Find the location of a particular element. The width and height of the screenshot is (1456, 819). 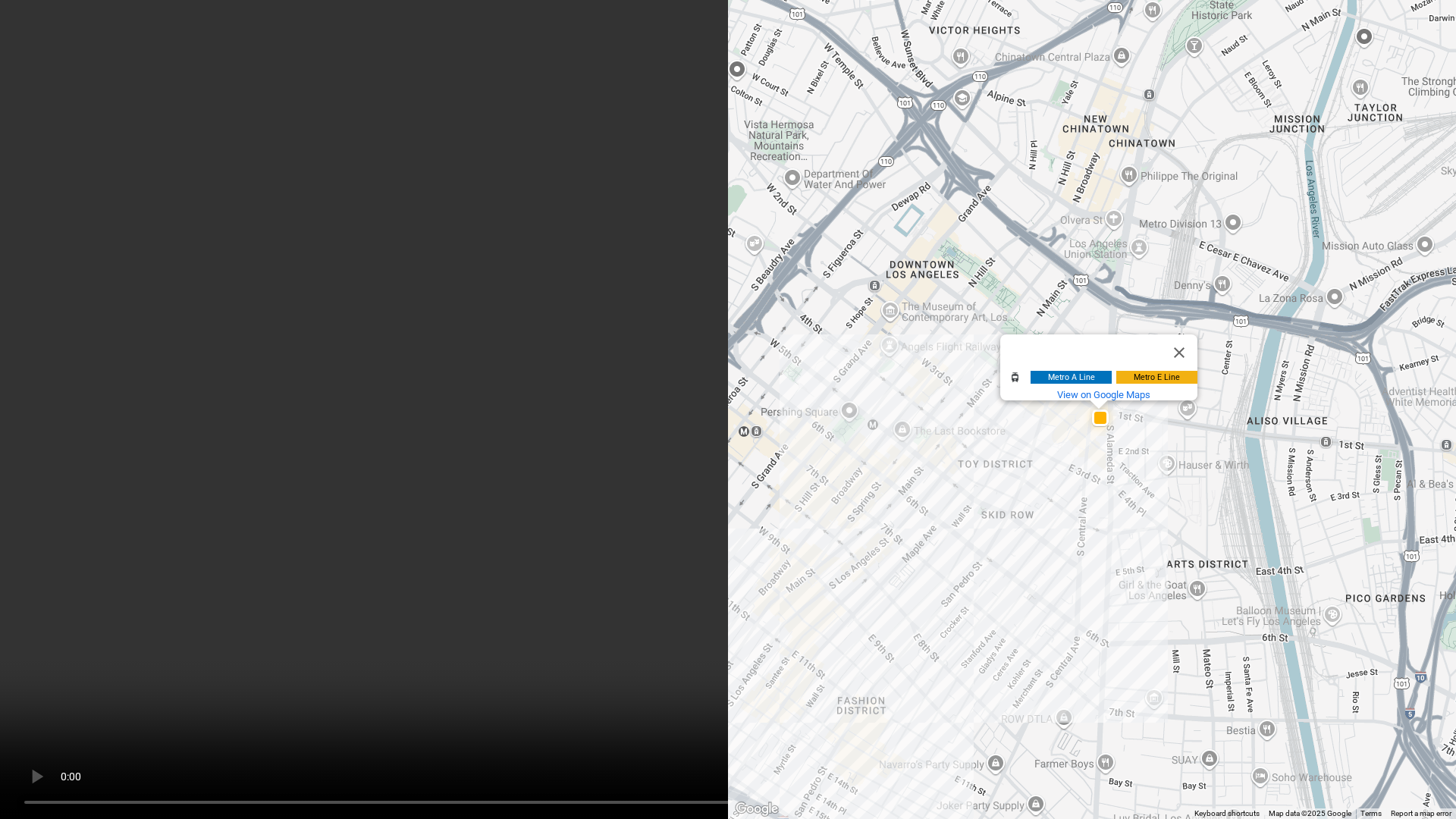

span: Metro A Line is located at coordinates (1071, 377).